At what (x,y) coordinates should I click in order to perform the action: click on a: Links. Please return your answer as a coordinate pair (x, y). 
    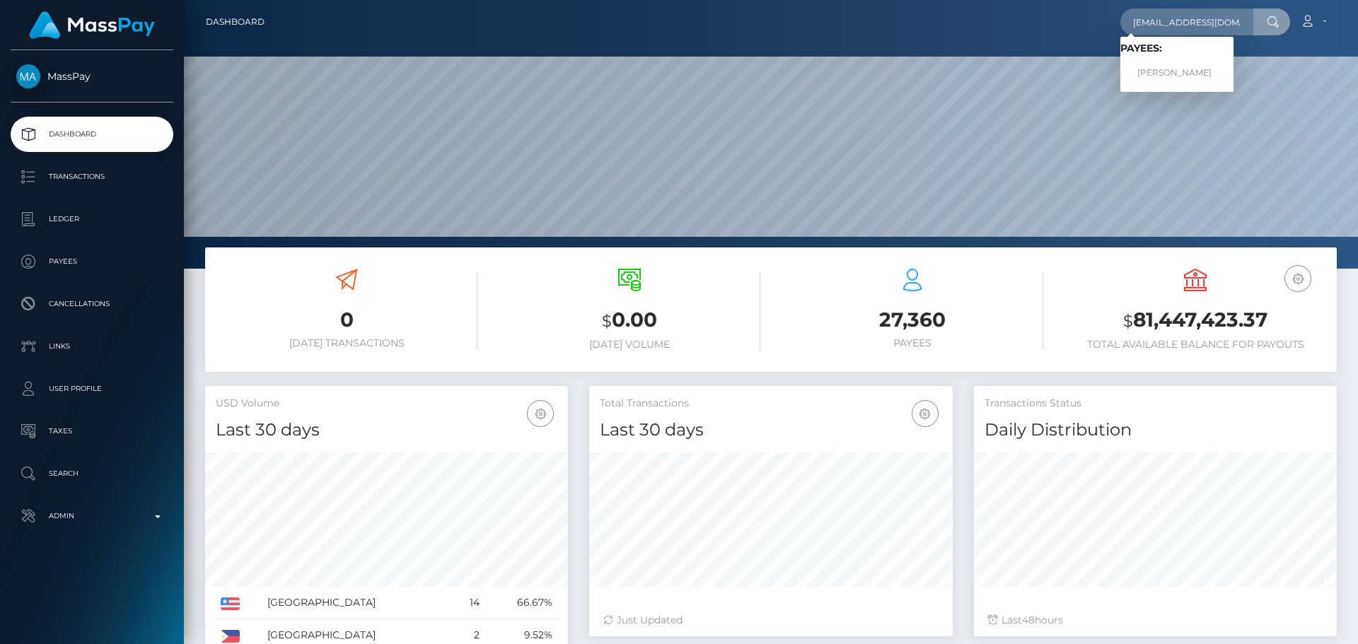
    Looking at the image, I should click on (92, 347).